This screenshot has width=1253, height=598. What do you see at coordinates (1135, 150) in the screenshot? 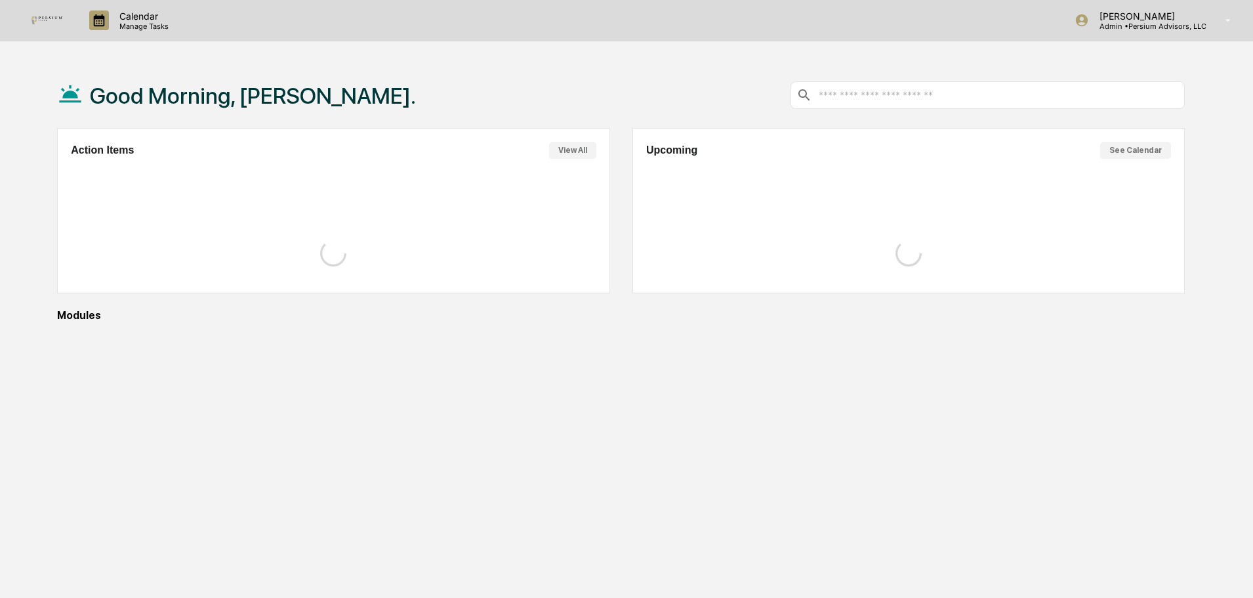
I see `button: See Calendar` at bounding box center [1135, 150].